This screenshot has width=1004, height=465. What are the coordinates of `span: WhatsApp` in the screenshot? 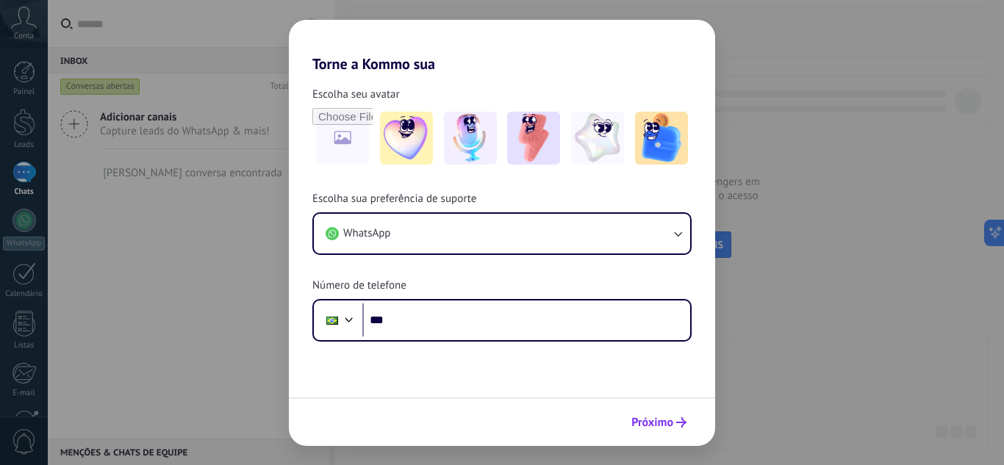 It's located at (367, 234).